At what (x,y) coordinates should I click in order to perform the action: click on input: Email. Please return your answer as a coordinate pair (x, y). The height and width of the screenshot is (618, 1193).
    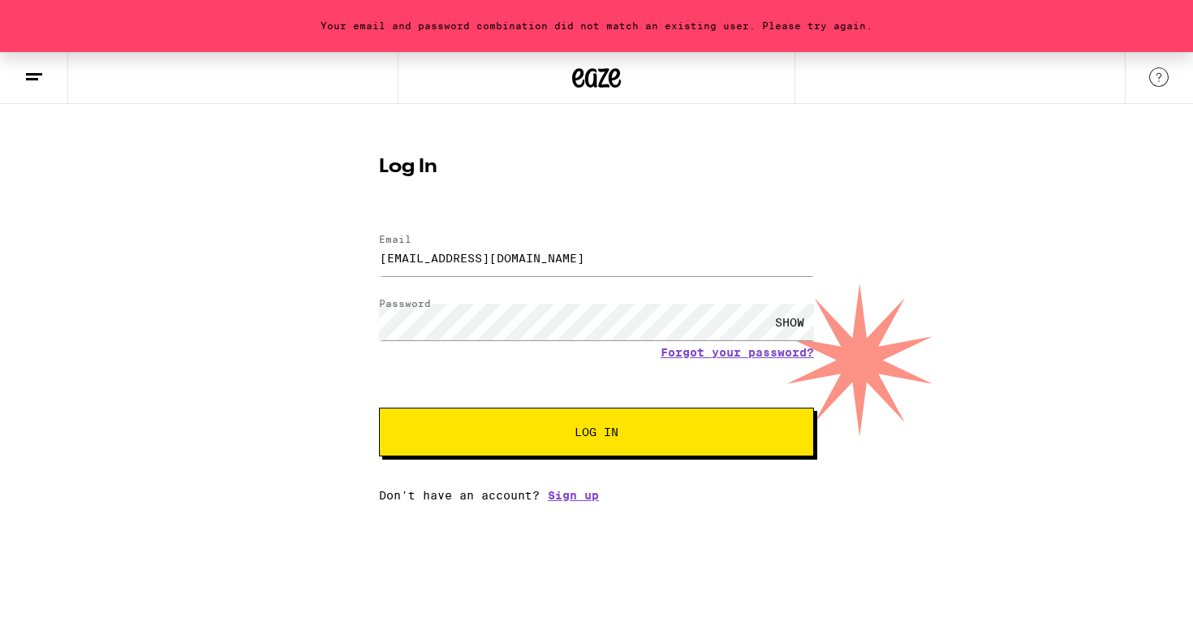
    Looking at the image, I should click on (597, 257).